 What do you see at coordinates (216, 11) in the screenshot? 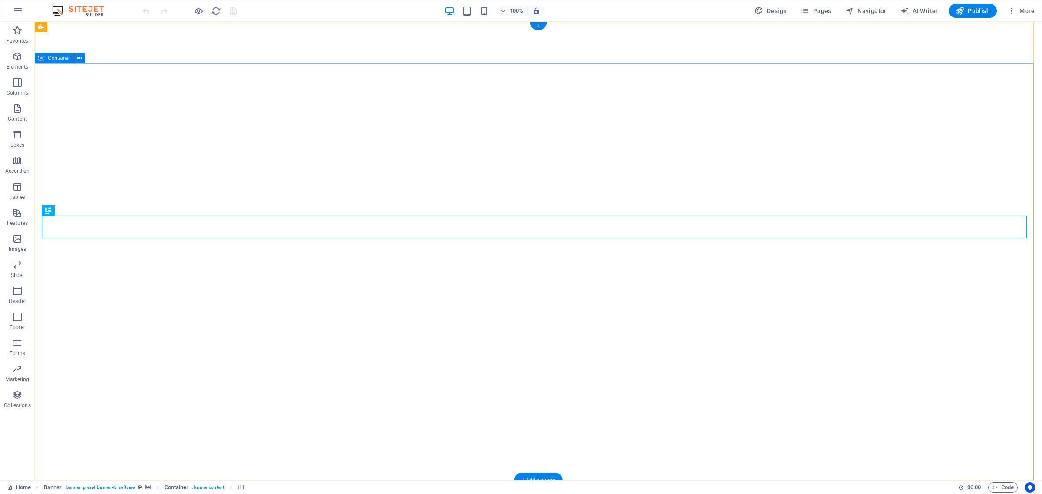
I see `button: reload` at bounding box center [216, 11].